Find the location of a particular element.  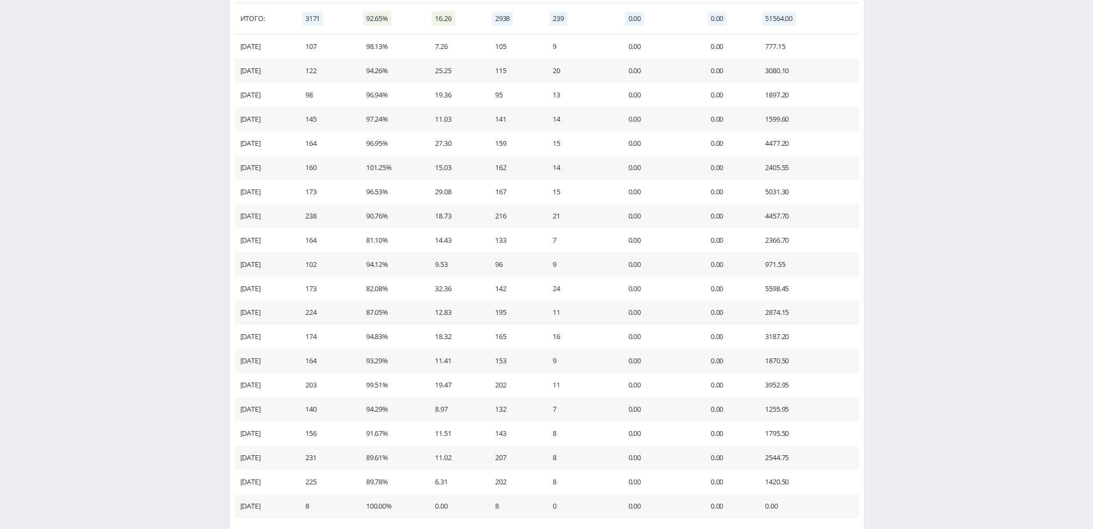

td: 93.29% is located at coordinates (390, 360).